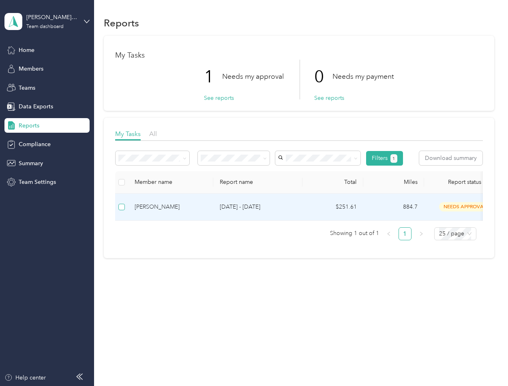 The width and height of the screenshot is (508, 386). Describe the element at coordinates (389, 234) in the screenshot. I see `button: left` at that location.